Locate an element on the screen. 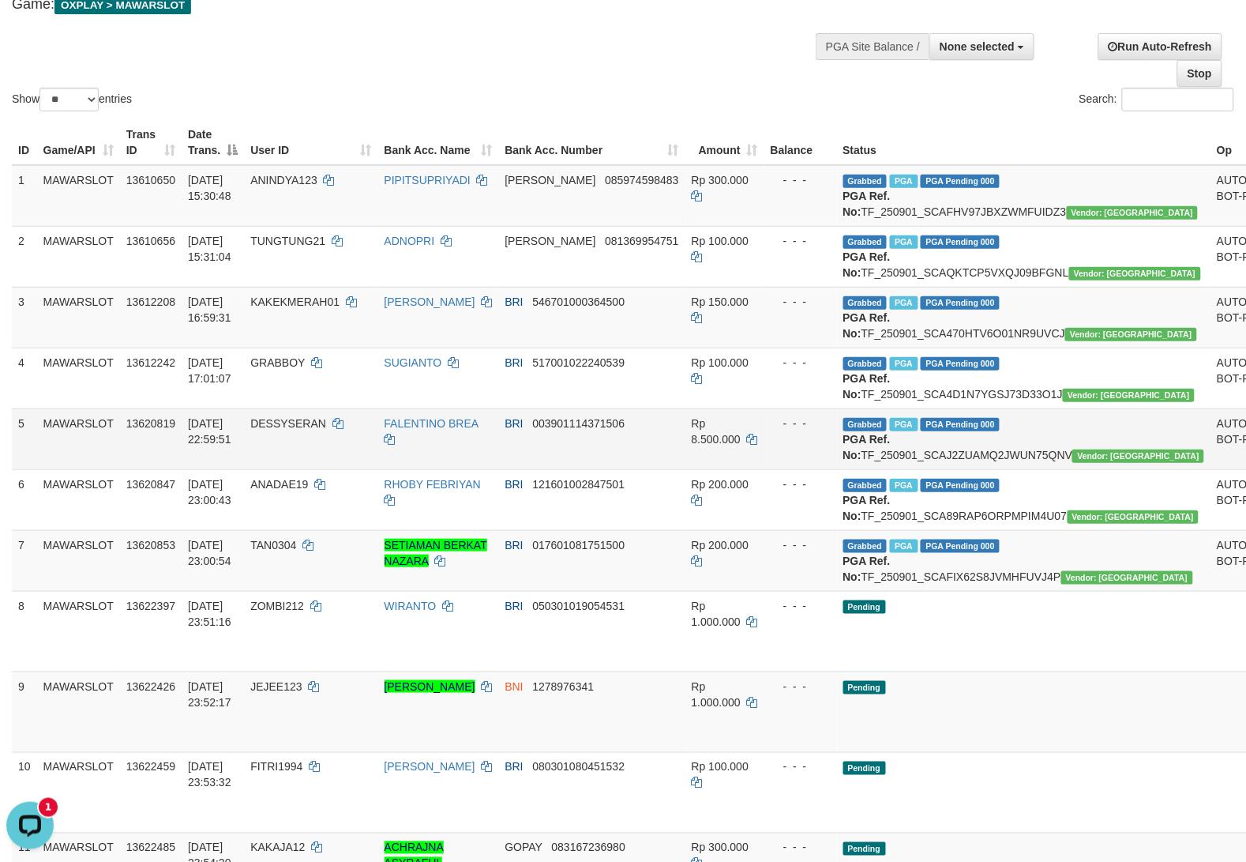 The width and height of the screenshot is (1246, 862). span: ANADAE19 is located at coordinates (279, 484).